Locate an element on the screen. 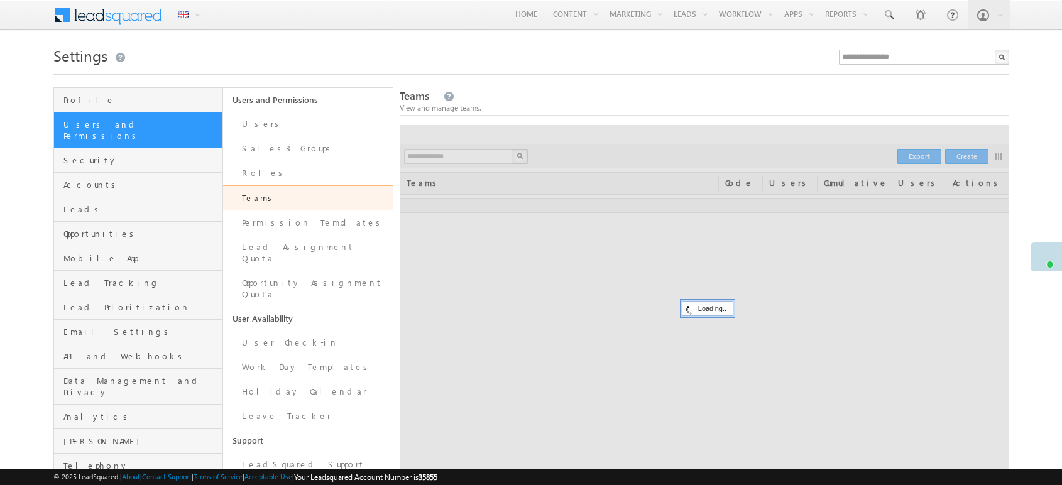 The image size is (1062, 485). a: Sales3 Groups is located at coordinates (308, 148).